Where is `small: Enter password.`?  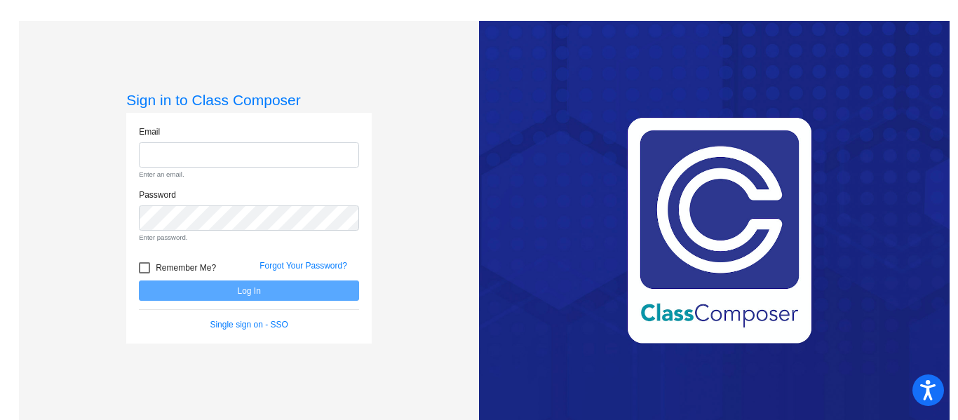 small: Enter password. is located at coordinates (249, 238).